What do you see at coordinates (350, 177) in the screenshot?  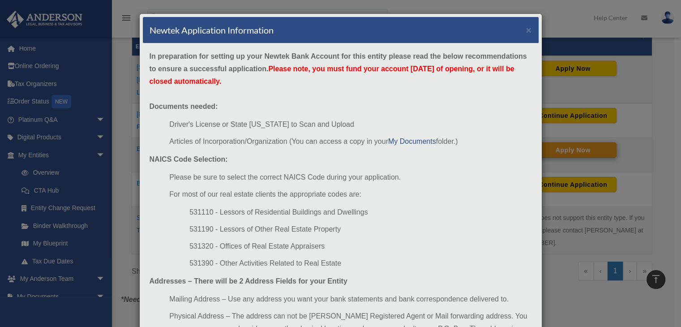 I see `li: Please be sure to select the correct NAICS Code during your application.` at bounding box center [350, 177].